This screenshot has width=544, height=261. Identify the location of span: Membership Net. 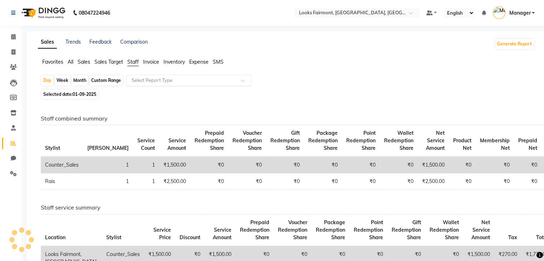
(494, 144).